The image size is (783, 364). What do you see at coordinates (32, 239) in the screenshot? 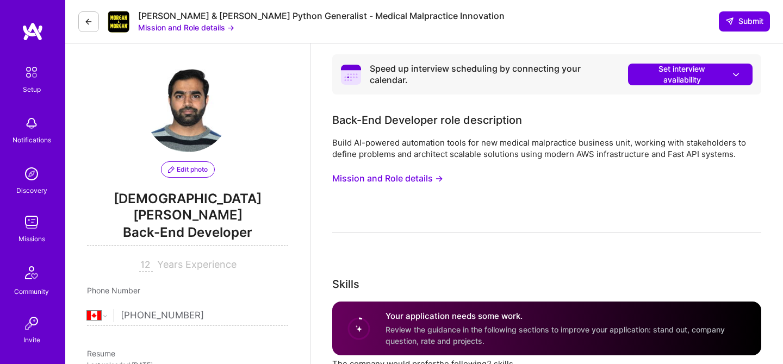
I see `div: Missions` at bounding box center [32, 239].